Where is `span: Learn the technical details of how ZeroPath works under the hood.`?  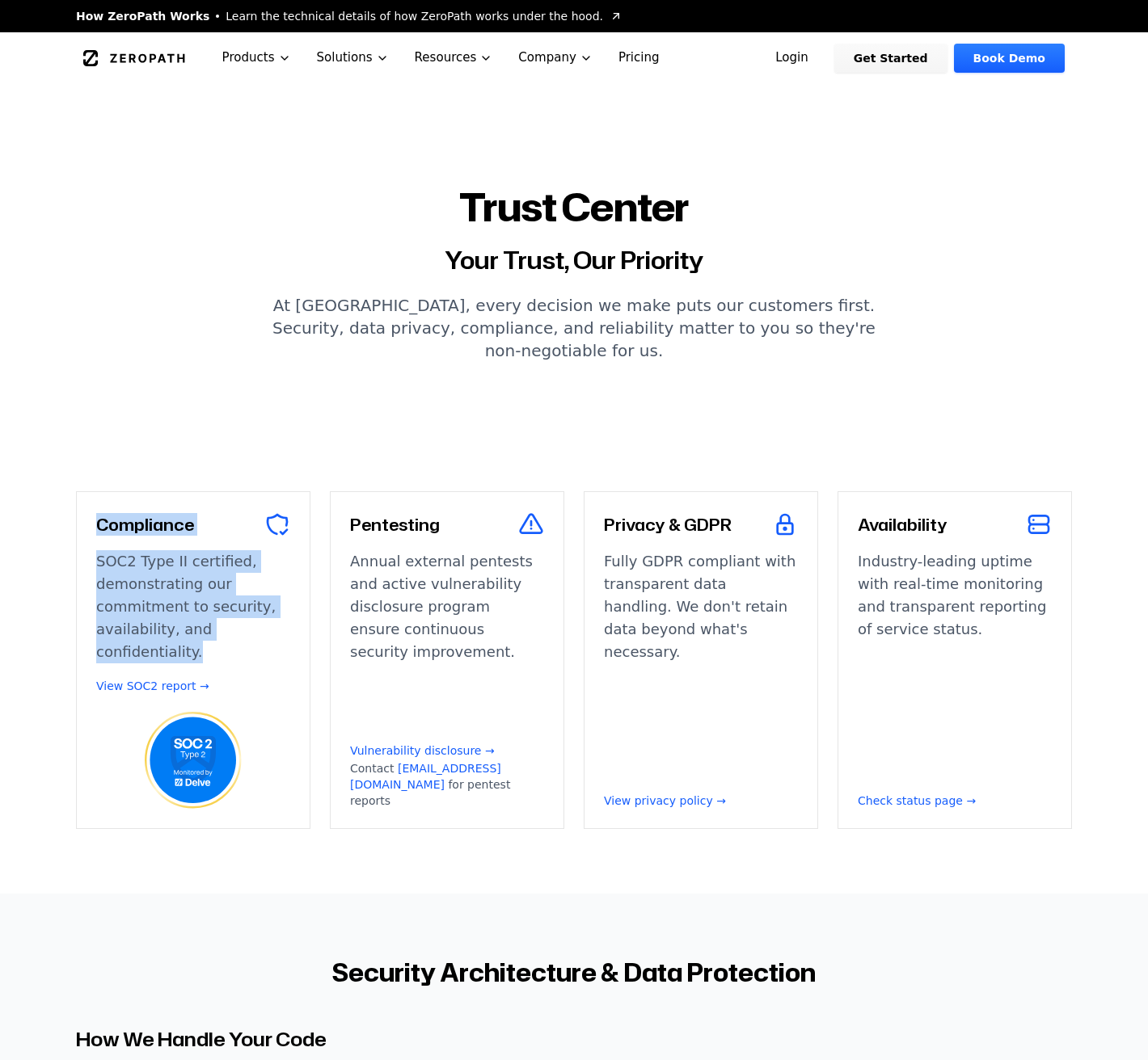
span: Learn the technical details of how ZeroPath works under the hood. is located at coordinates (414, 16).